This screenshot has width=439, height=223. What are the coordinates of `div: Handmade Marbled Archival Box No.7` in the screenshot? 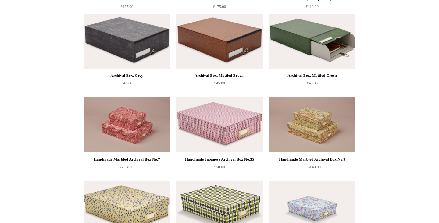 It's located at (127, 159).